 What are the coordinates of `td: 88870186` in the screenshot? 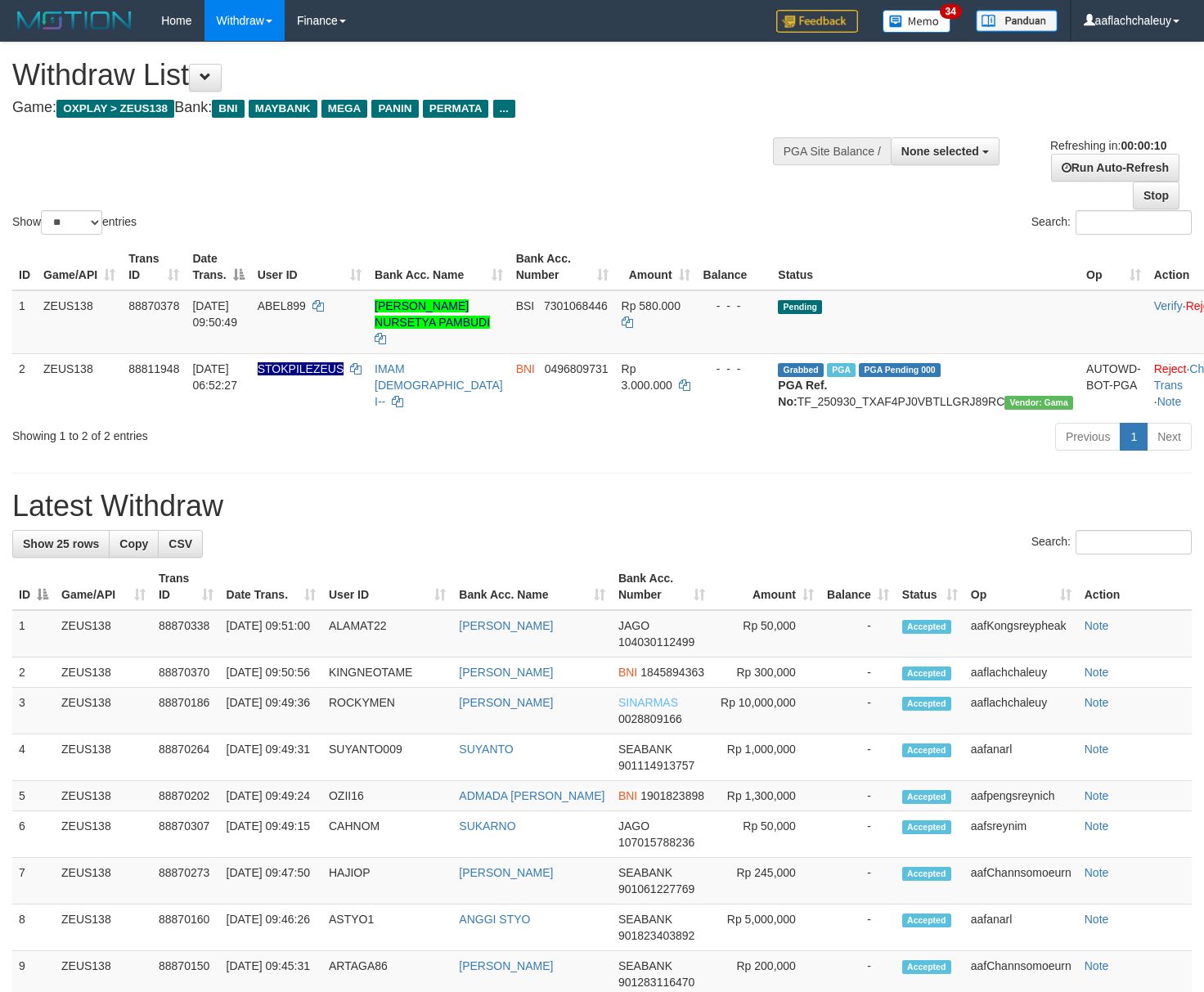 It's located at (186, 710).